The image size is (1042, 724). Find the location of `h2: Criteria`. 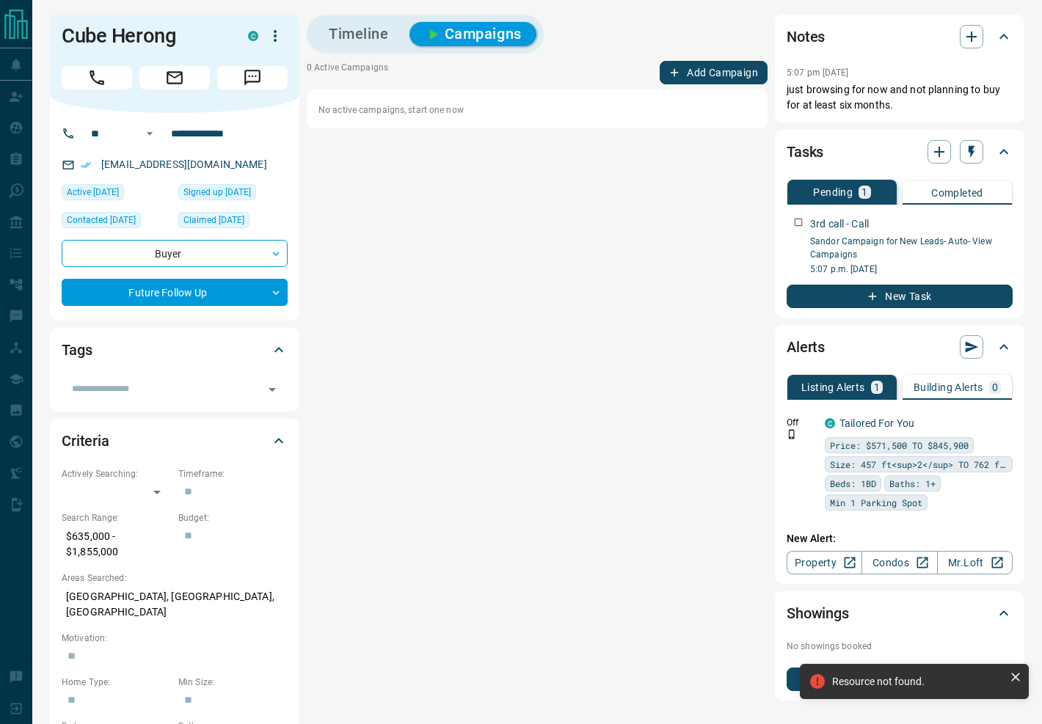

h2: Criteria is located at coordinates (85, 441).